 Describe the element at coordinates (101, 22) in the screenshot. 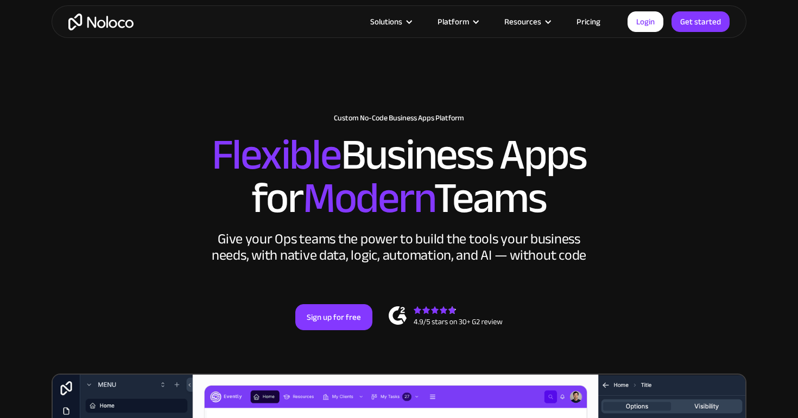

I see `a: home` at that location.